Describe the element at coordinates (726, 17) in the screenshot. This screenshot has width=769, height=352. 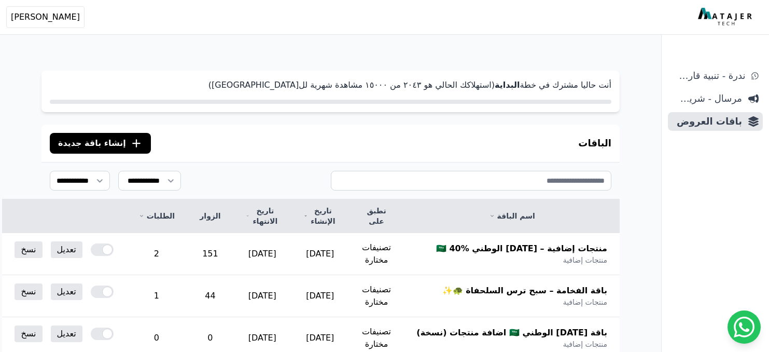
I see `img: MatajerTech Logo` at that location.